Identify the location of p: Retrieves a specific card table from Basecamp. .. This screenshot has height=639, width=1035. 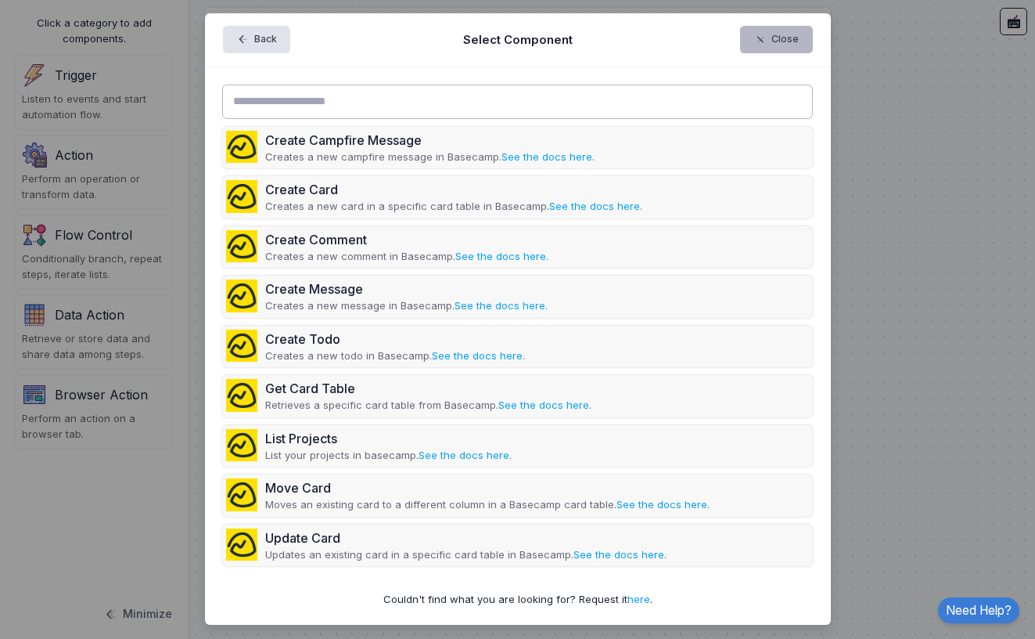
(428, 405).